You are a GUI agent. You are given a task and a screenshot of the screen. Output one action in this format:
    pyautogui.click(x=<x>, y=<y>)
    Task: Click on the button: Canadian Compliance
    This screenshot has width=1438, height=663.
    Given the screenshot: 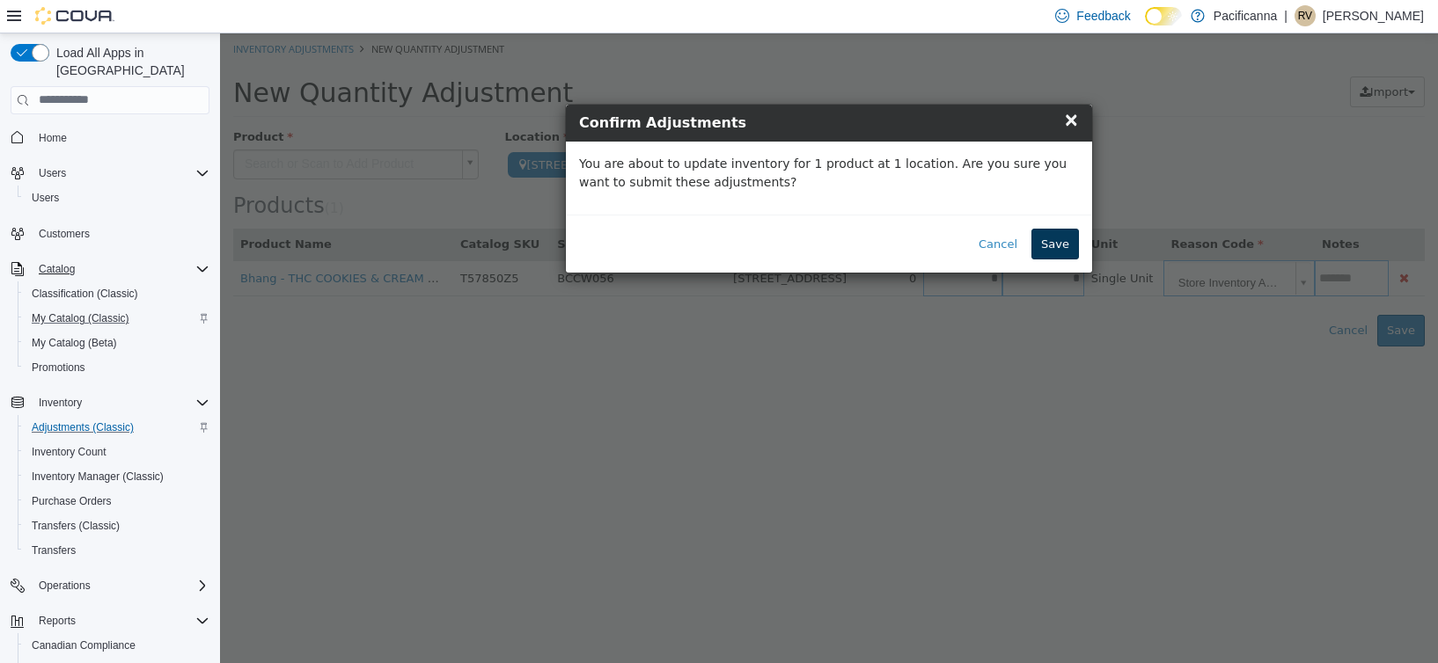 What is the action you would take?
    pyautogui.click(x=117, y=646)
    